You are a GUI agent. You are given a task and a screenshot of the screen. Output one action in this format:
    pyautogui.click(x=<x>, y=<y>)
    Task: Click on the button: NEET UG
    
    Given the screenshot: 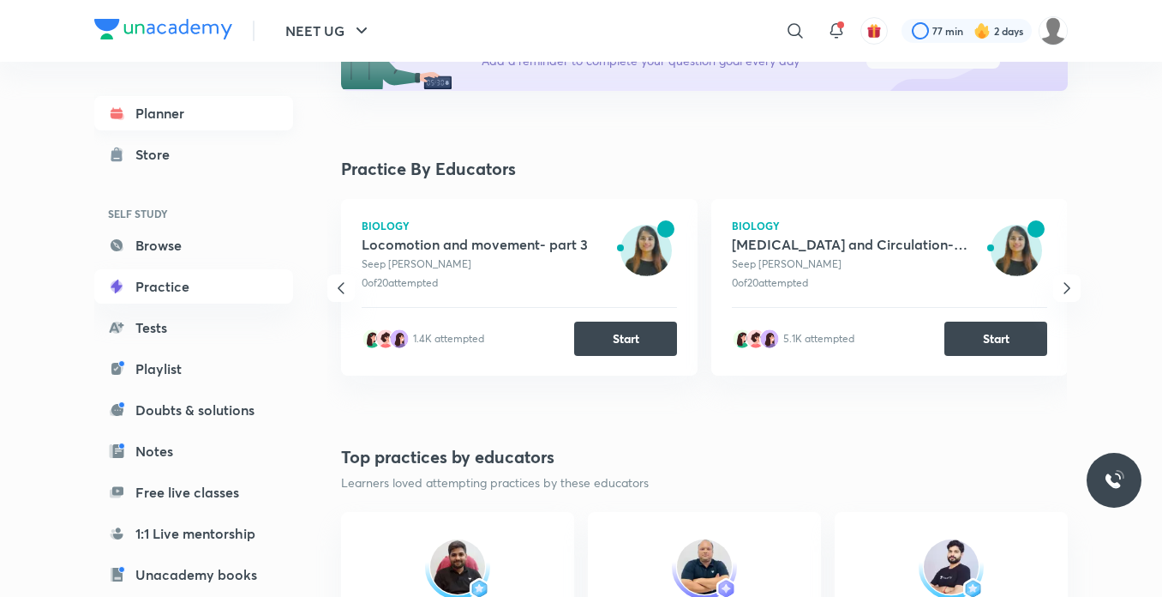 What is the action you would take?
    pyautogui.click(x=328, y=31)
    